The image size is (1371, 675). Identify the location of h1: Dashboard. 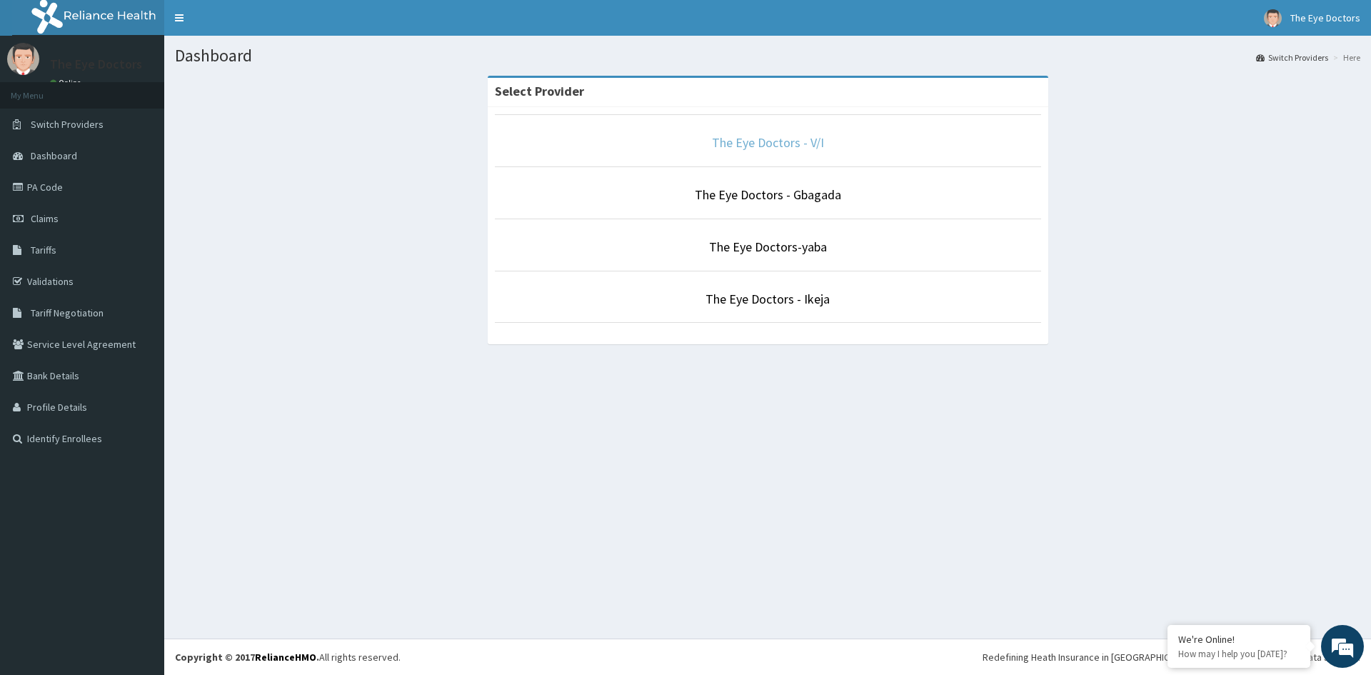
(768, 56).